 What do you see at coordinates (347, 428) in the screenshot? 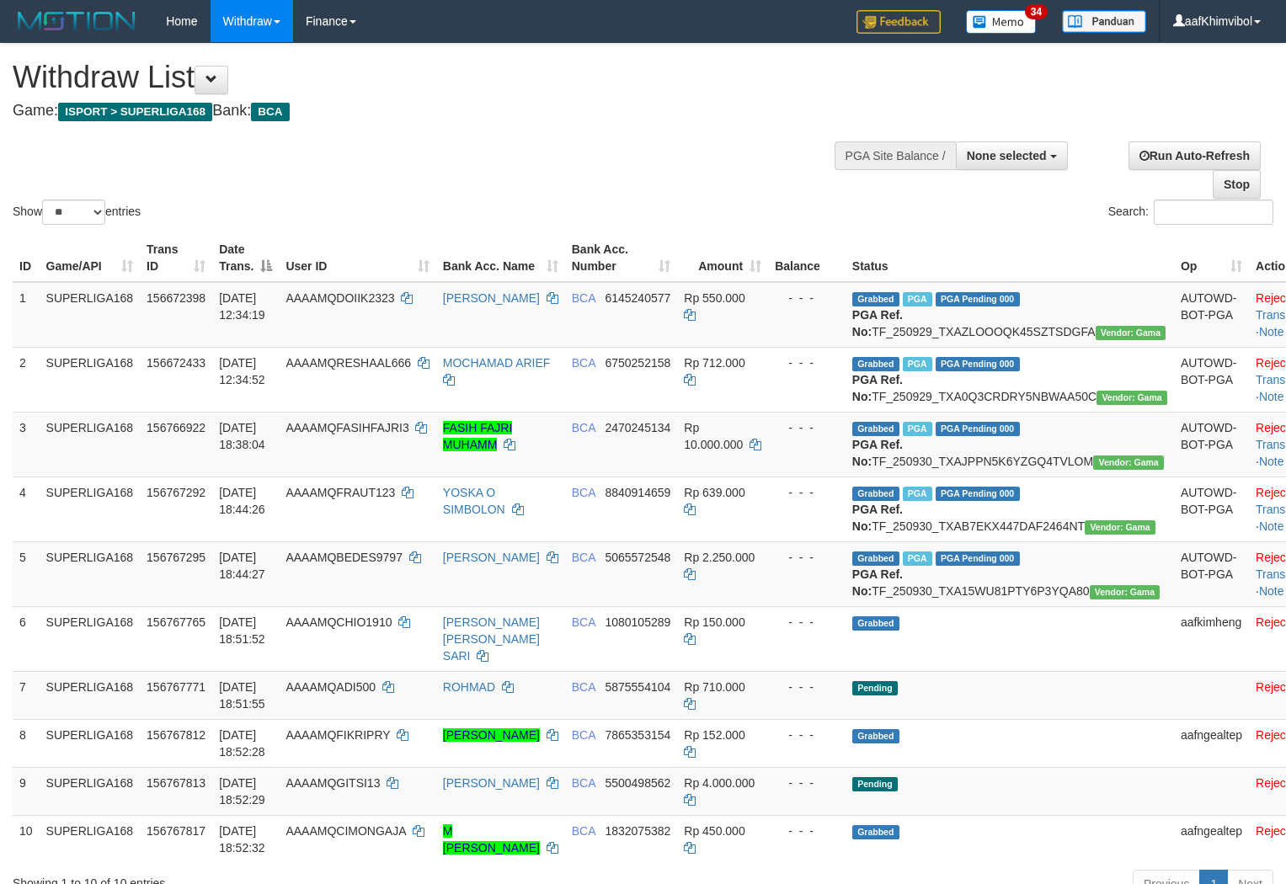
I see `span: AAAAMQFASIHFAJRI3` at bounding box center [347, 428].